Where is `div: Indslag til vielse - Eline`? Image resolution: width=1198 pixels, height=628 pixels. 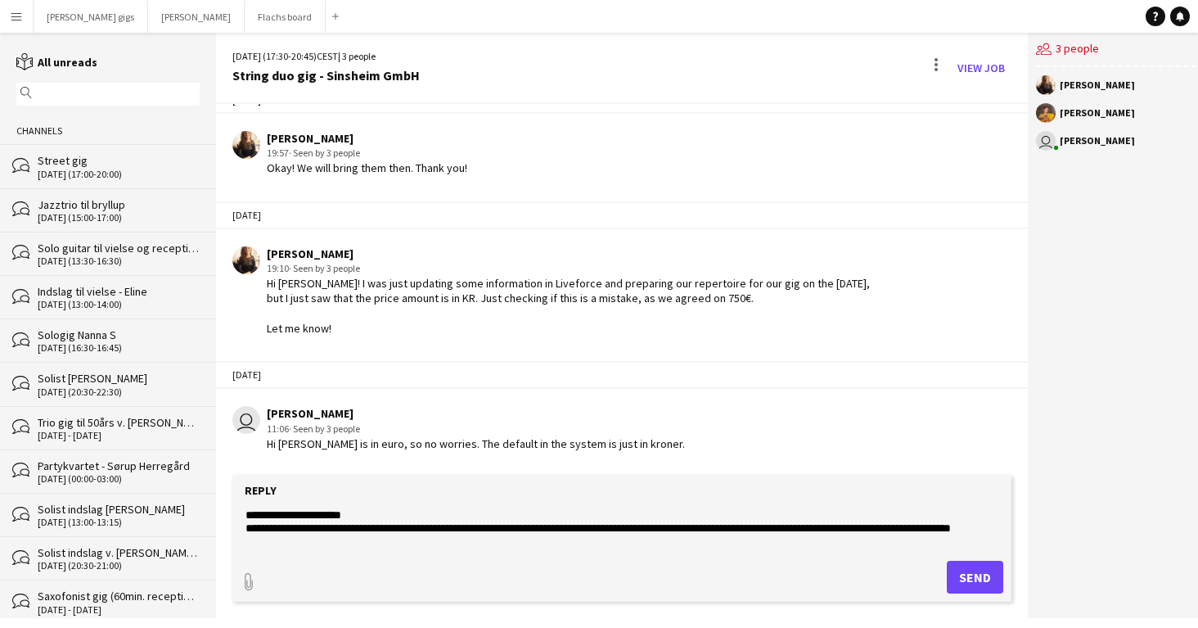
div: Indslag til vielse - Eline is located at coordinates (119, 291).